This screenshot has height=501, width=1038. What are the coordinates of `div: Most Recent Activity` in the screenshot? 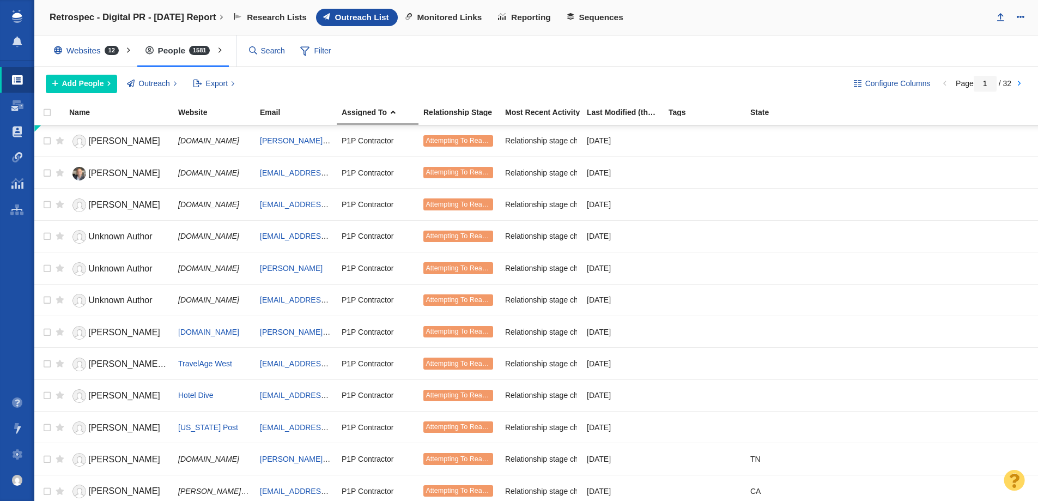 It's located at (545, 112).